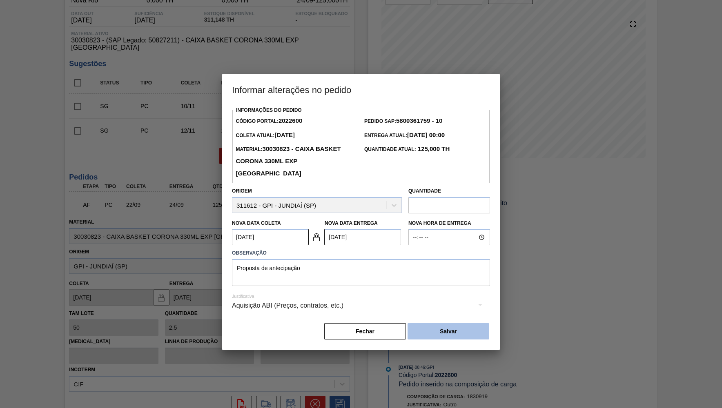 The image size is (722, 408). What do you see at coordinates (365, 331) in the screenshot?
I see `button: Fechar` at bounding box center [365, 331].